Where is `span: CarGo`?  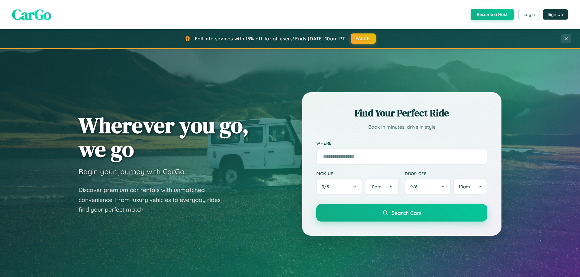
span: CarGo is located at coordinates (32, 14).